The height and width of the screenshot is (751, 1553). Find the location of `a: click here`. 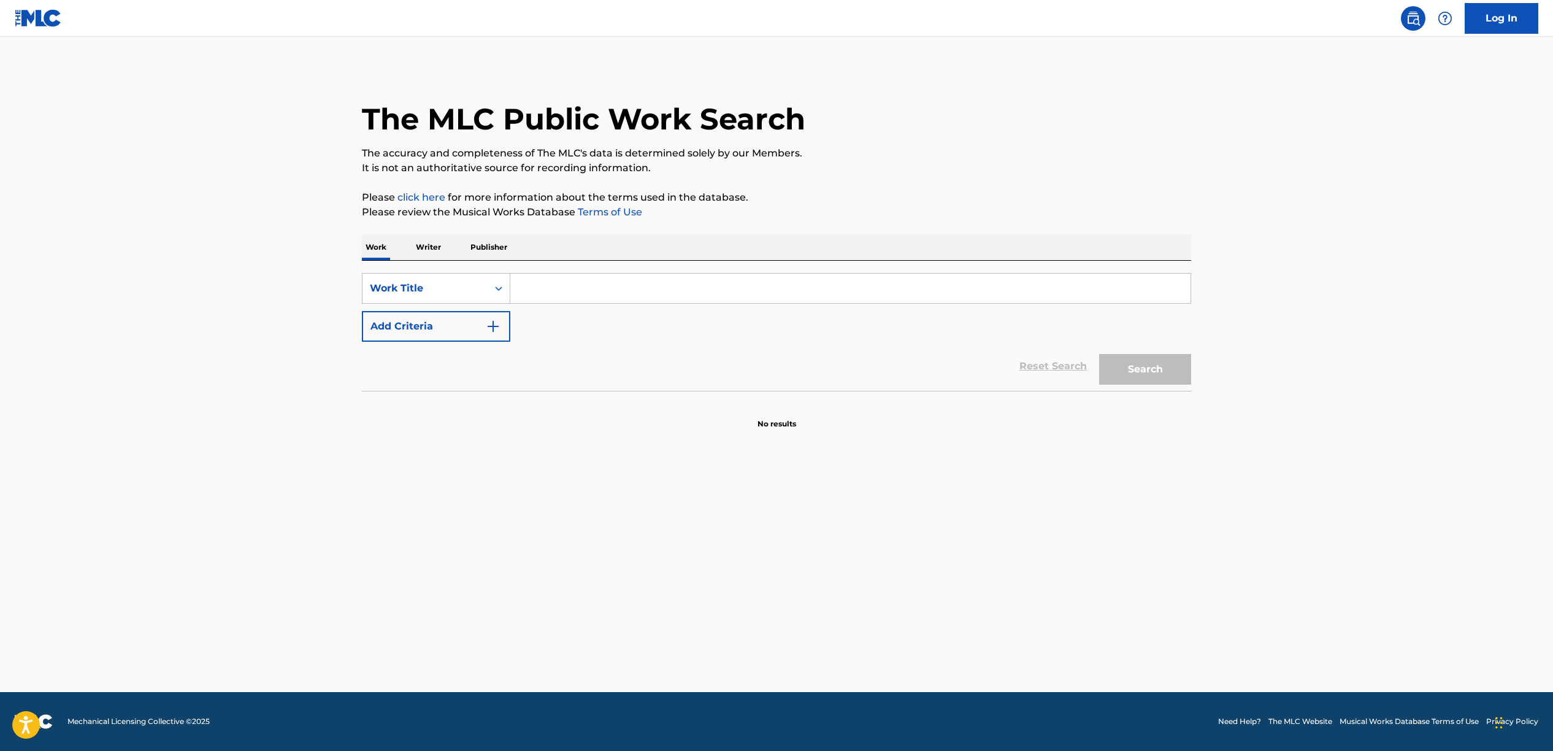

a: click here is located at coordinates (421, 197).